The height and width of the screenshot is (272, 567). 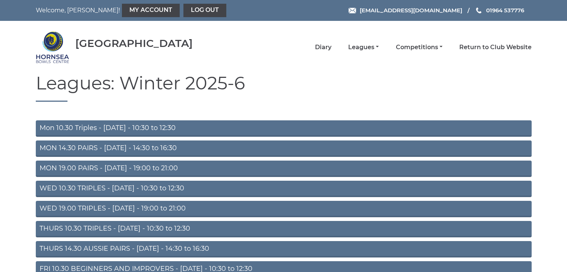 I want to click on img: Hornsea Bowls Centre, so click(x=53, y=47).